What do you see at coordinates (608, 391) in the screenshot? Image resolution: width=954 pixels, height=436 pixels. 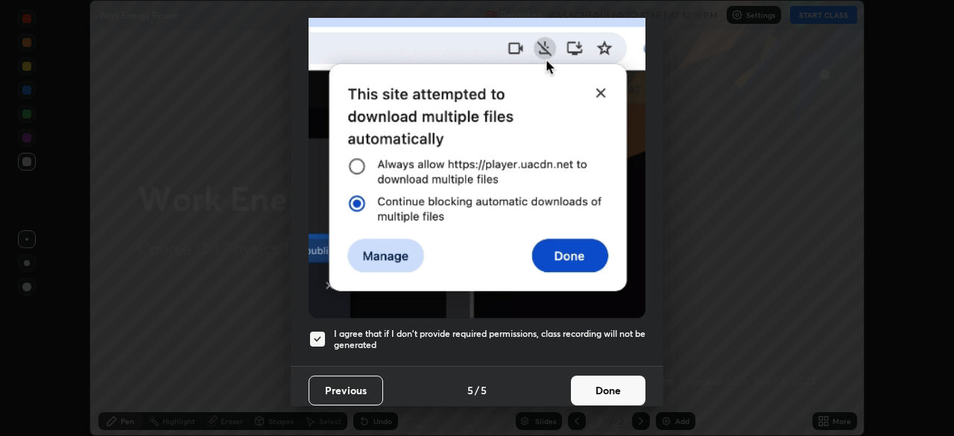 I see `button: Done` at bounding box center [608, 391].